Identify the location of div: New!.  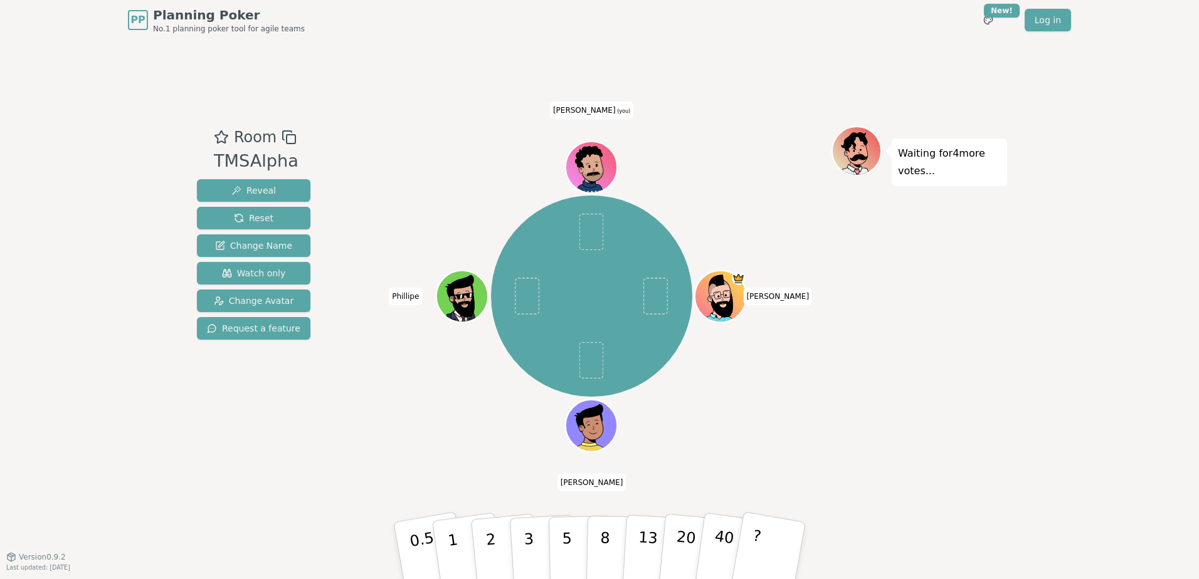
(1001, 11).